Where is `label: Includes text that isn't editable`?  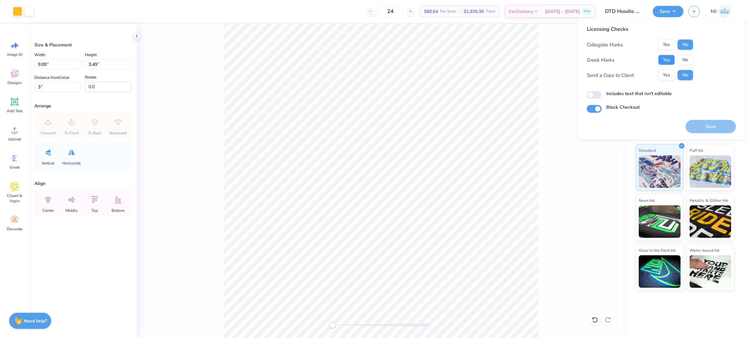
label: Includes text that isn't editable is located at coordinates (639, 93).